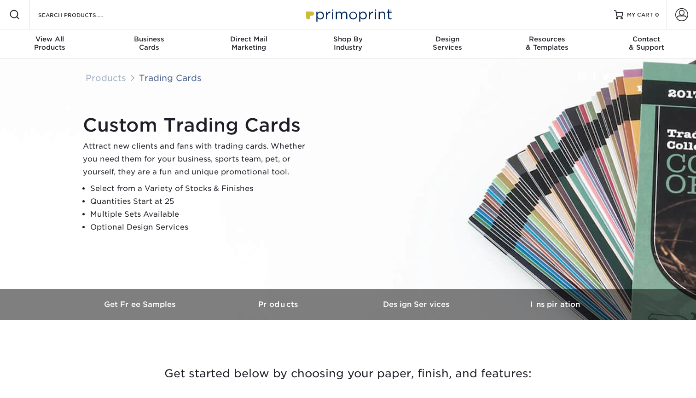 The image size is (696, 398). What do you see at coordinates (640, 15) in the screenshot?
I see `span: MY CART` at bounding box center [640, 15].